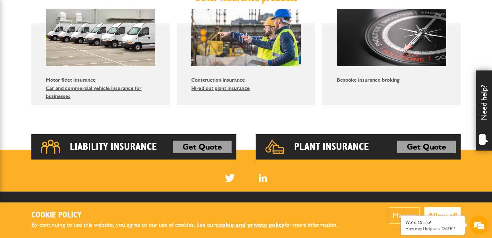 Image resolution: width=492 pixels, height=238 pixels. What do you see at coordinates (113, 147) in the screenshot?
I see `h2: Liability Insurance` at bounding box center [113, 147].